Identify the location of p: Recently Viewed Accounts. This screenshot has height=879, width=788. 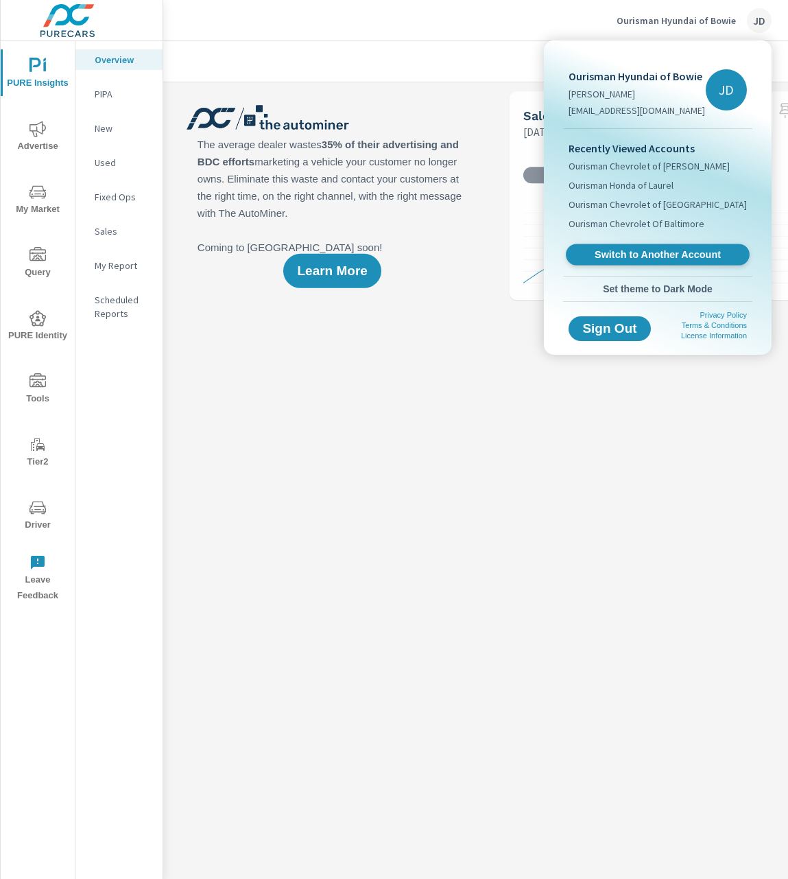
(658, 148).